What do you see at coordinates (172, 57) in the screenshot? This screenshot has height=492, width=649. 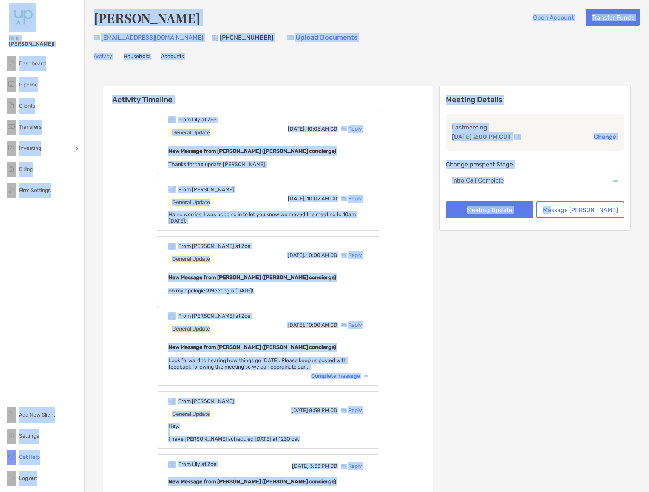 I see `a: Accounts` at bounding box center [172, 57].